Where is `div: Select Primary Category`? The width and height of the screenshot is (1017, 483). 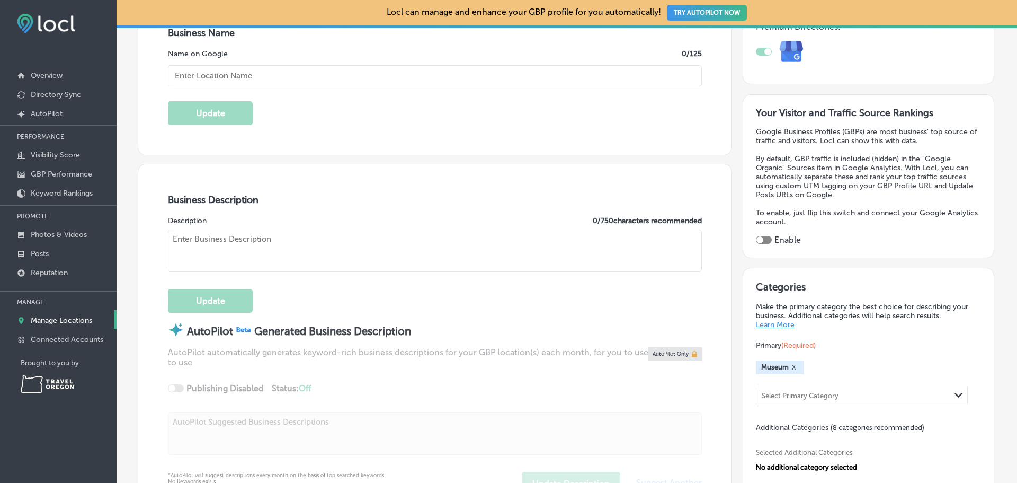 div: Select Primary Category is located at coordinates (800, 395).